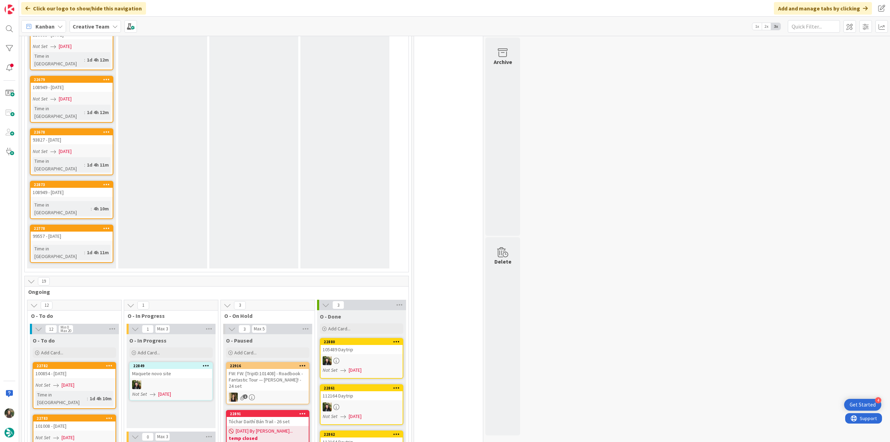 The width and height of the screenshot is (890, 442). What do you see at coordinates (268, 418) in the screenshot?
I see `div: 22891Tóchar Daithí Bán Trail - 26 set` at bounding box center [268, 418].